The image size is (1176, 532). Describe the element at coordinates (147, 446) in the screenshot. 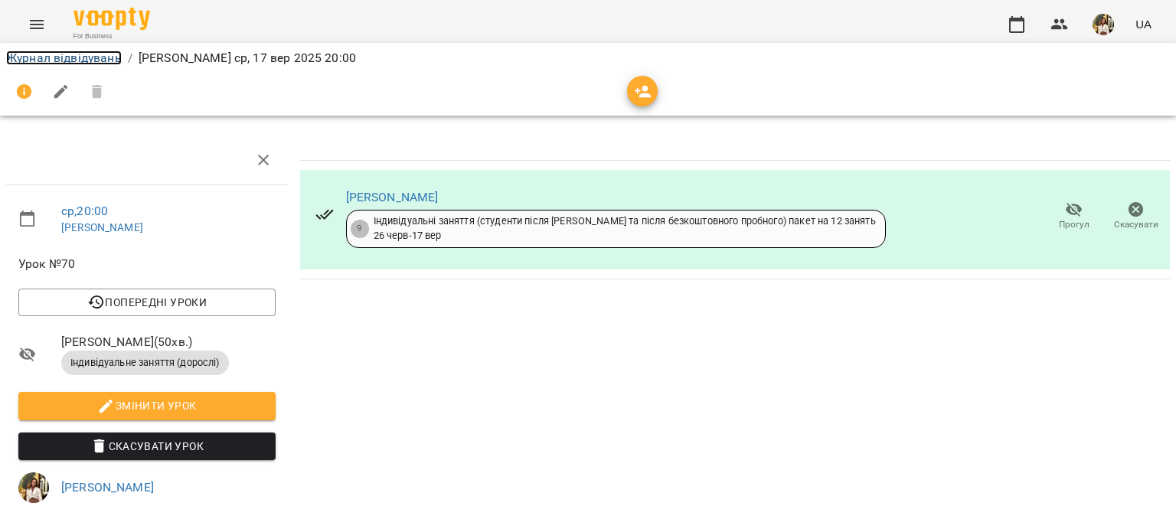

I see `span: Скасувати Урок` at that location.